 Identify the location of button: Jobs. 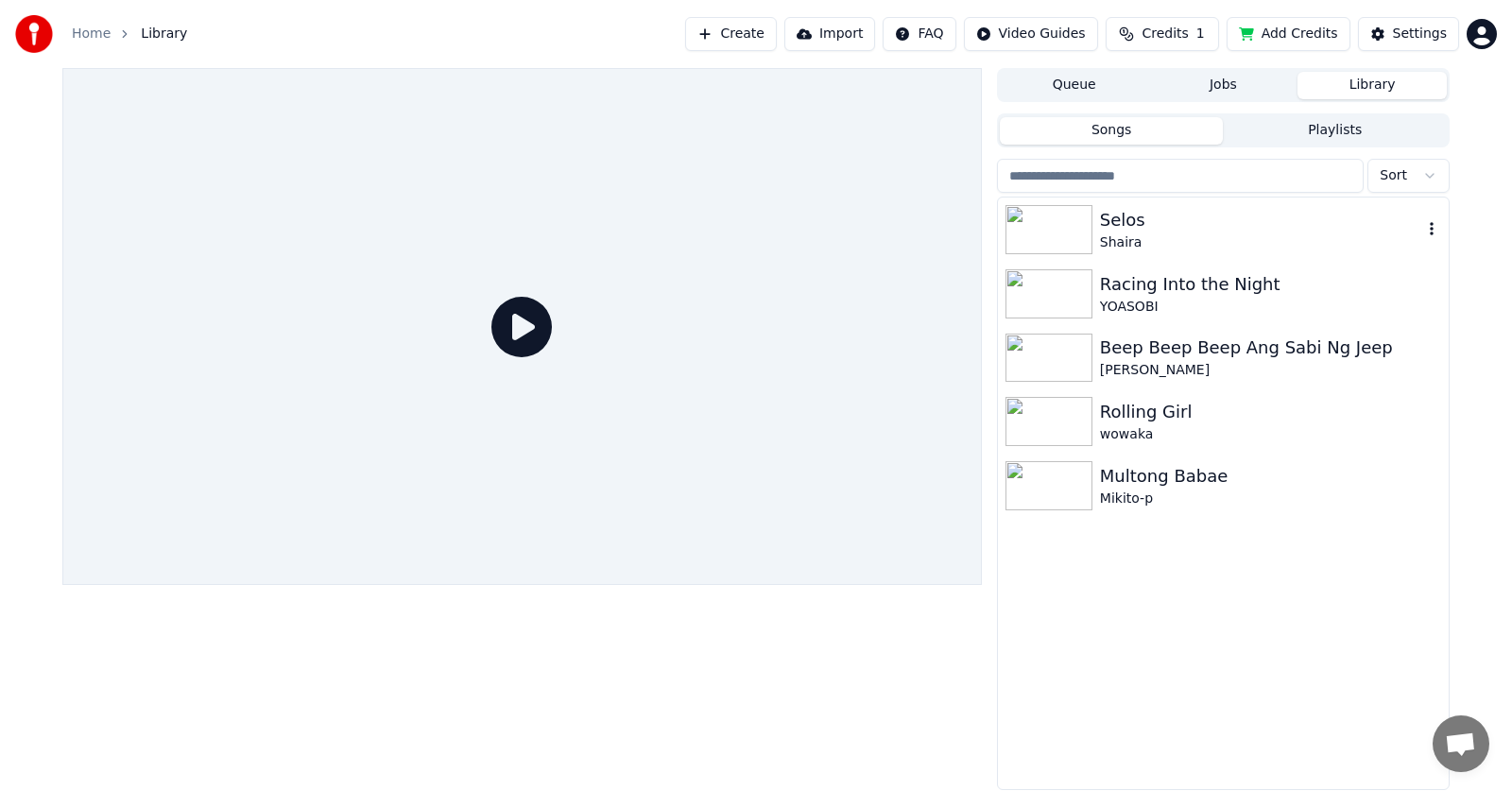
(1223, 85).